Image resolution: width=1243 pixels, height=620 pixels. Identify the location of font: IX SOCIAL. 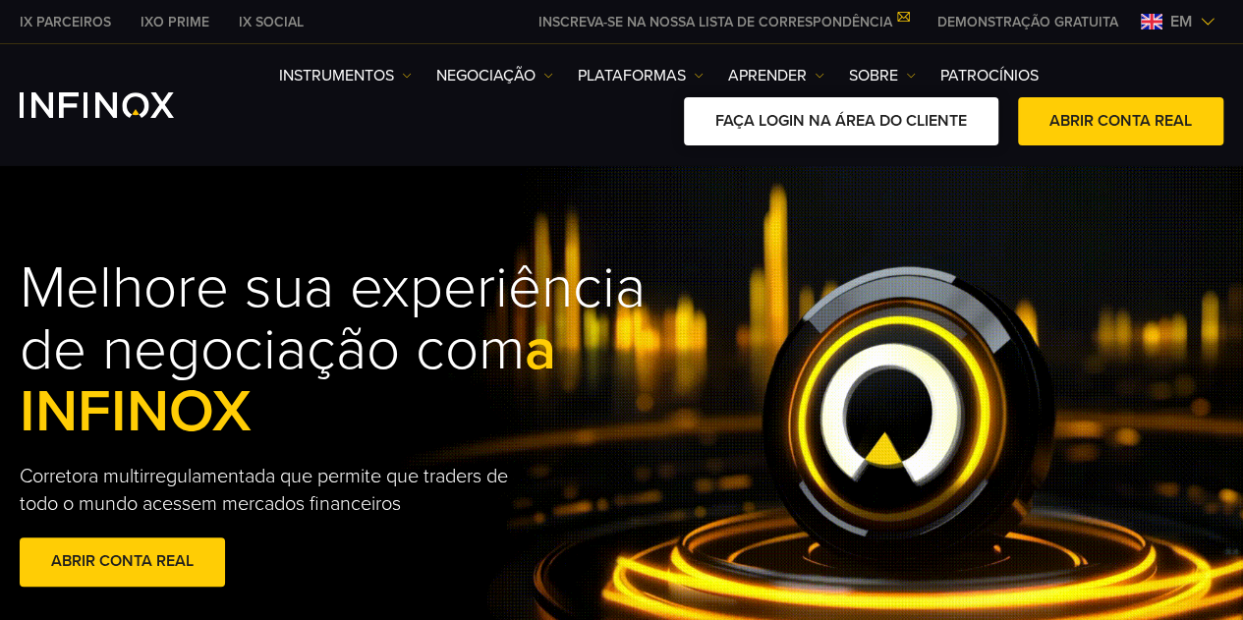
(271, 22).